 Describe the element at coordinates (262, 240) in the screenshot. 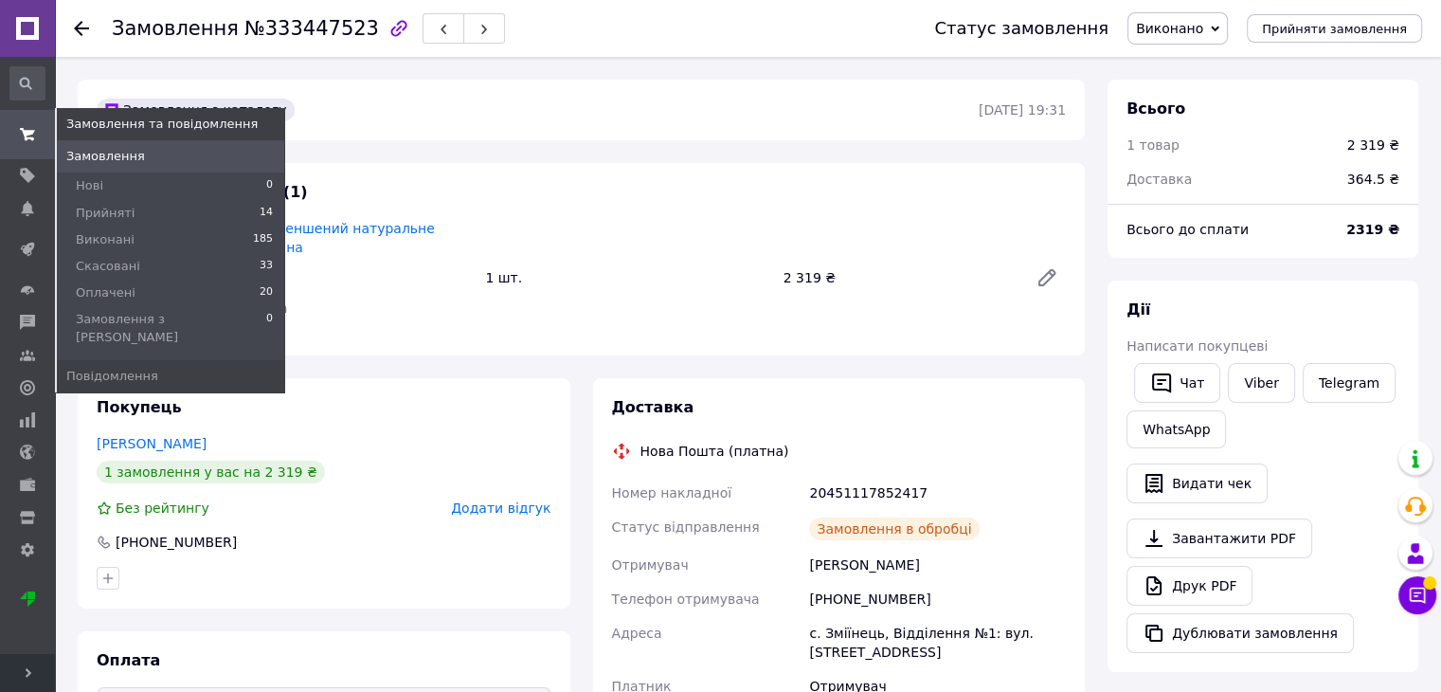

I see `span: 185` at that location.